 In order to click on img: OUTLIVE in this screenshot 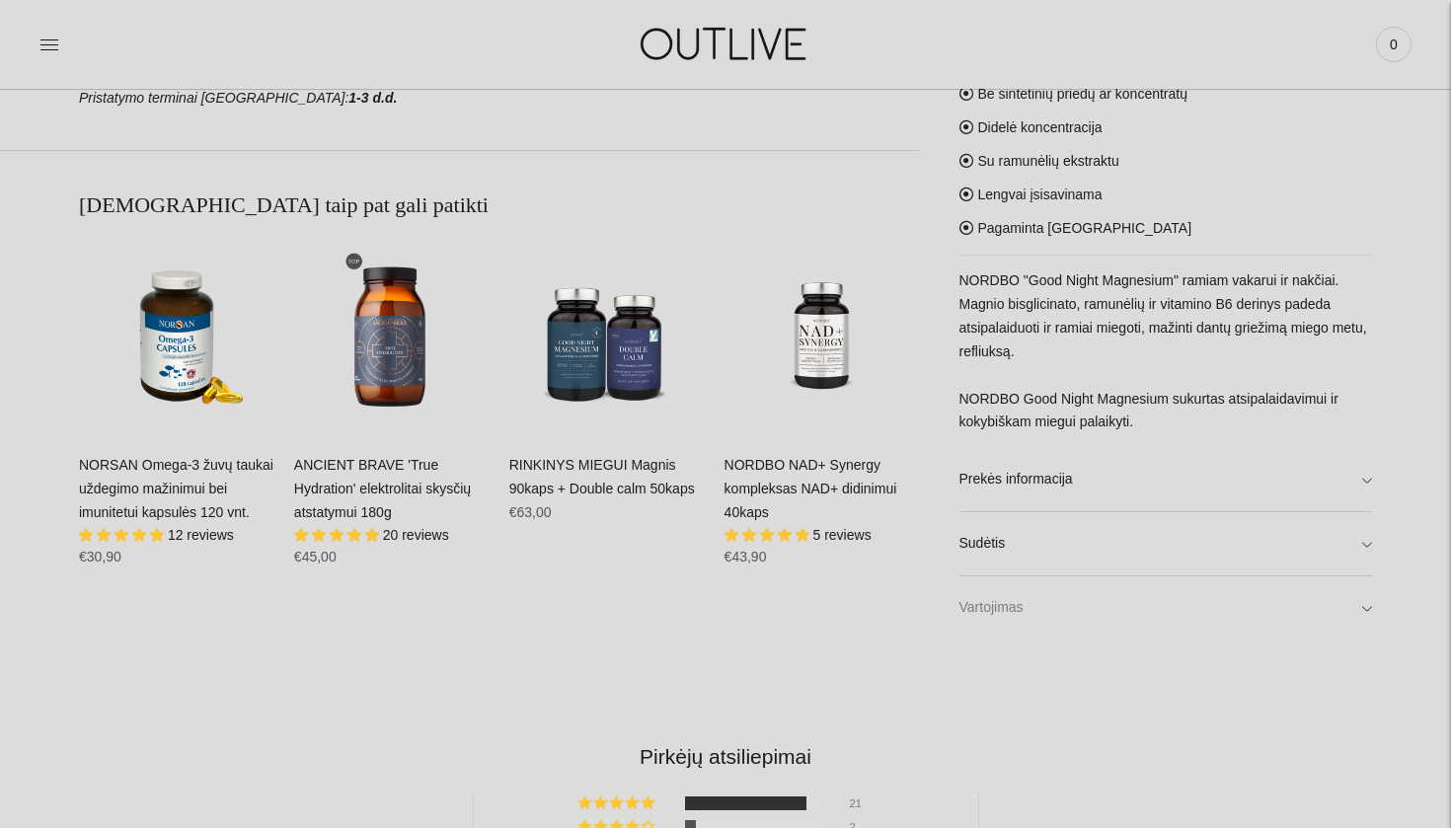, I will do `click(725, 43)`.